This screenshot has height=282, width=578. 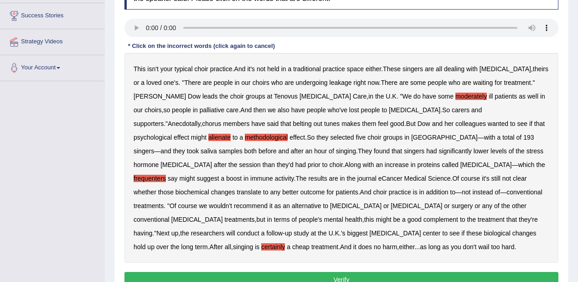 What do you see at coordinates (166, 110) in the screenshot?
I see `b: so` at bounding box center [166, 110].